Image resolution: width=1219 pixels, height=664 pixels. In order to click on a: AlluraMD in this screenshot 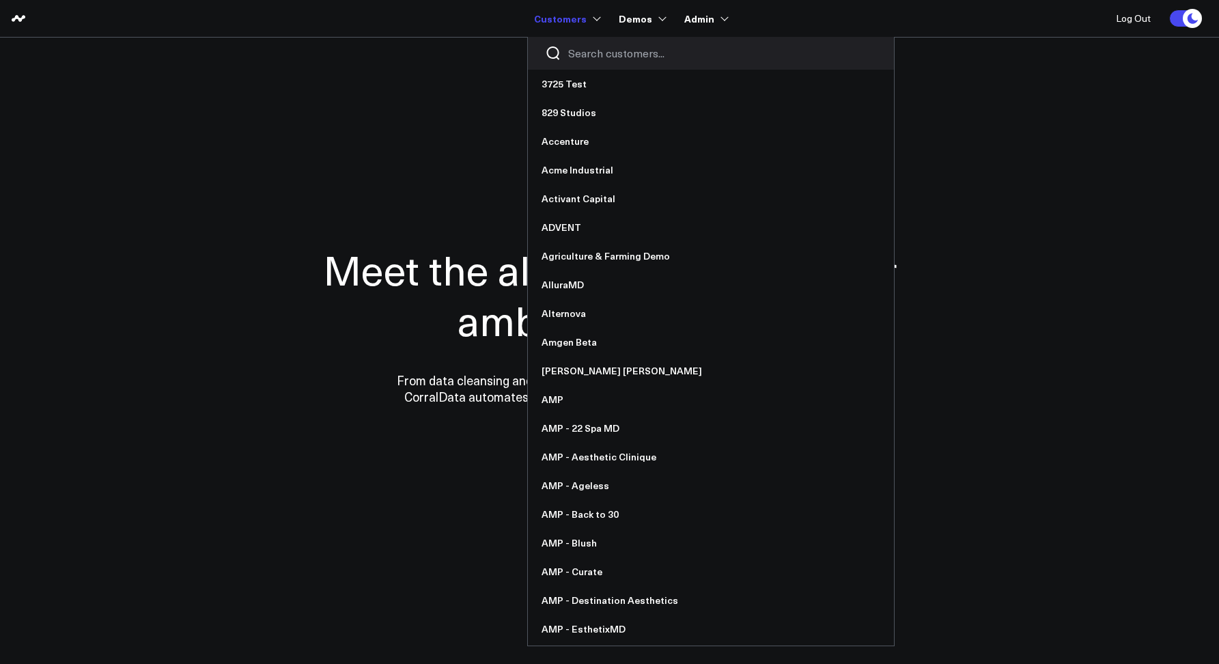, I will do `click(711, 285)`.